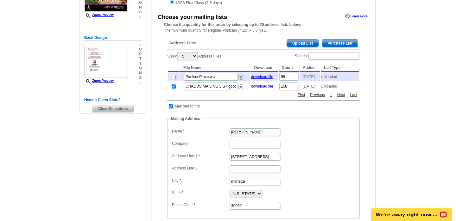  What do you see at coordinates (356, 16) in the screenshot?
I see `a: Learn more` at bounding box center [356, 16].